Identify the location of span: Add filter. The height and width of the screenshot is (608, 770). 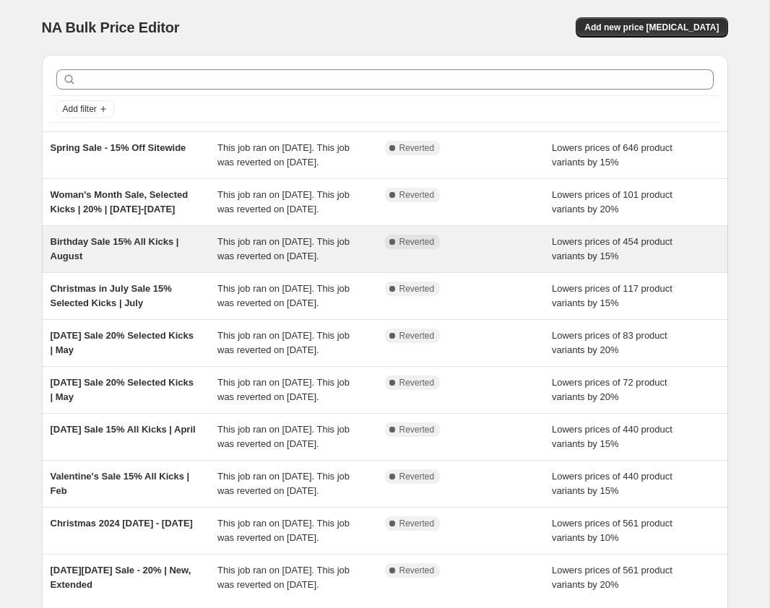
(79, 109).